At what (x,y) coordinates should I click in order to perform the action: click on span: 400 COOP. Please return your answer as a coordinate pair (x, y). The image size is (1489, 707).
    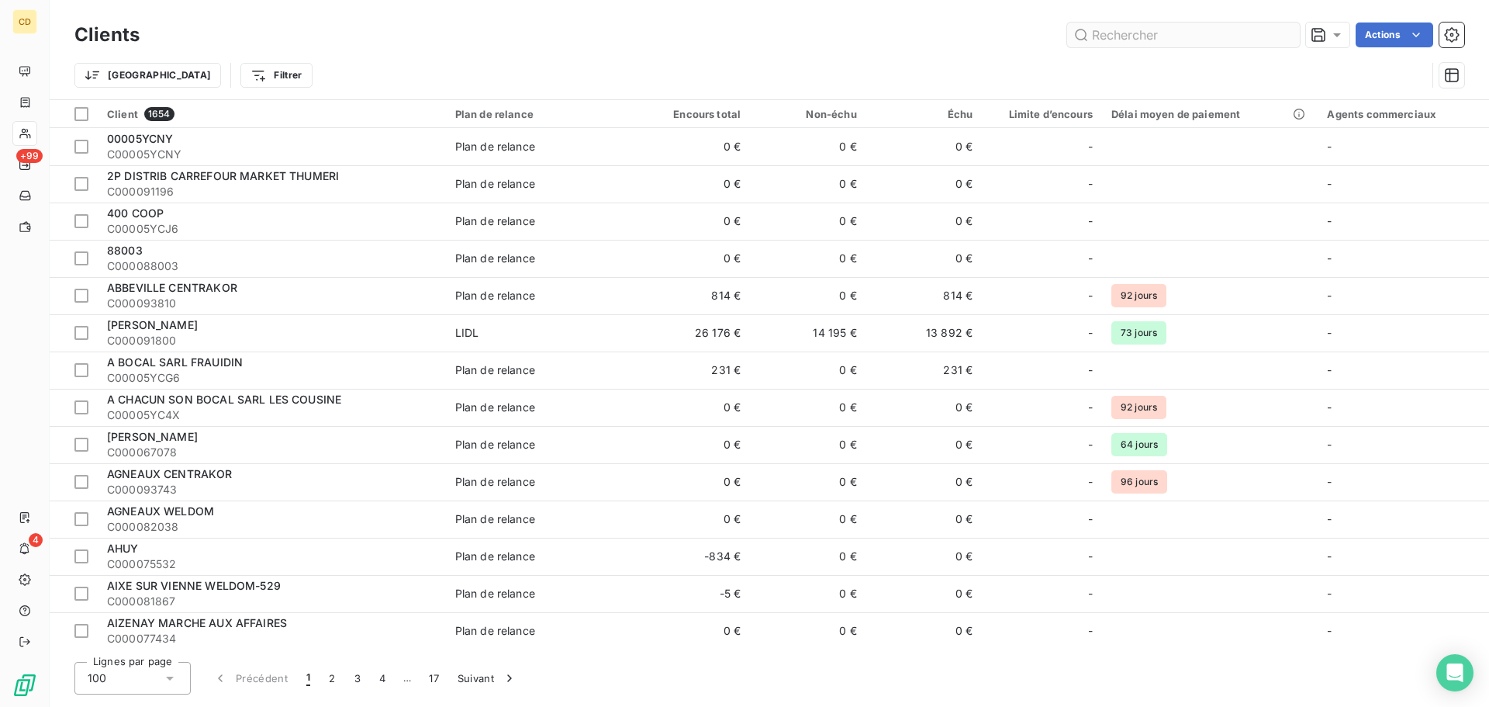
    Looking at the image, I should click on (135, 212).